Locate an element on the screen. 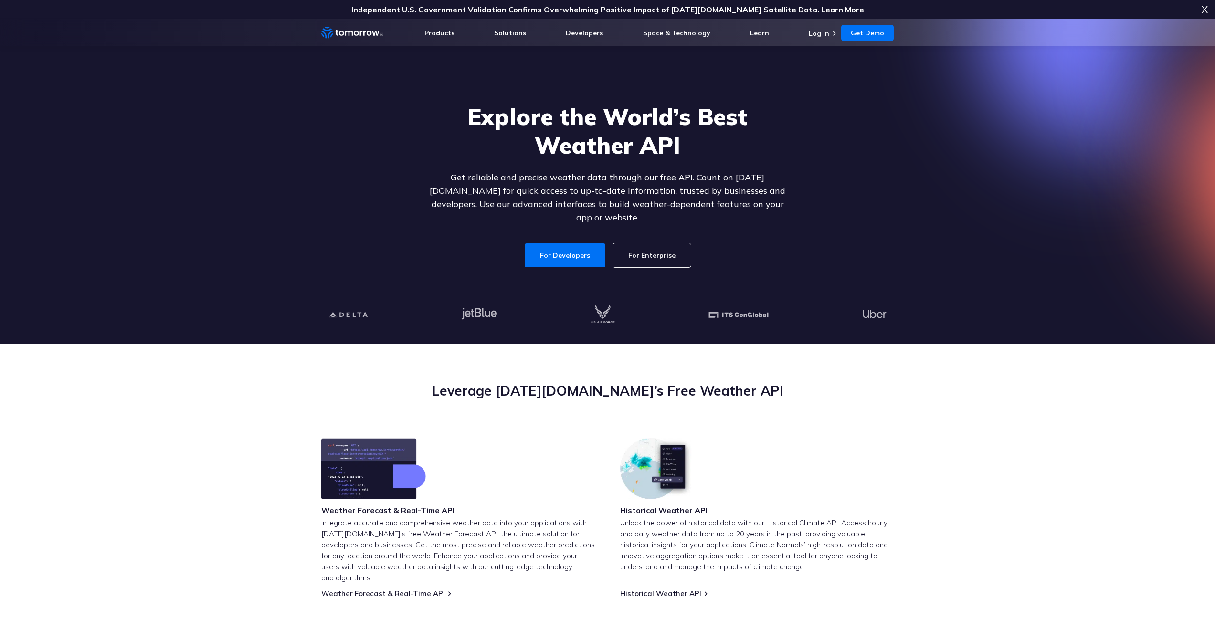  p: Unlock the power of historical data with our Historical Climate API. Access hourly and daily weat... is located at coordinates (757, 545).